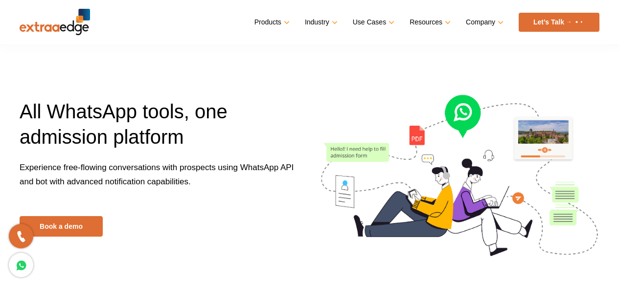 This screenshot has height=286, width=619. What do you see at coordinates (157, 175) in the screenshot?
I see `span: Experience free-flowing conversations with prospects using WhatsApp API and bot with advanced not...` at bounding box center [157, 175].